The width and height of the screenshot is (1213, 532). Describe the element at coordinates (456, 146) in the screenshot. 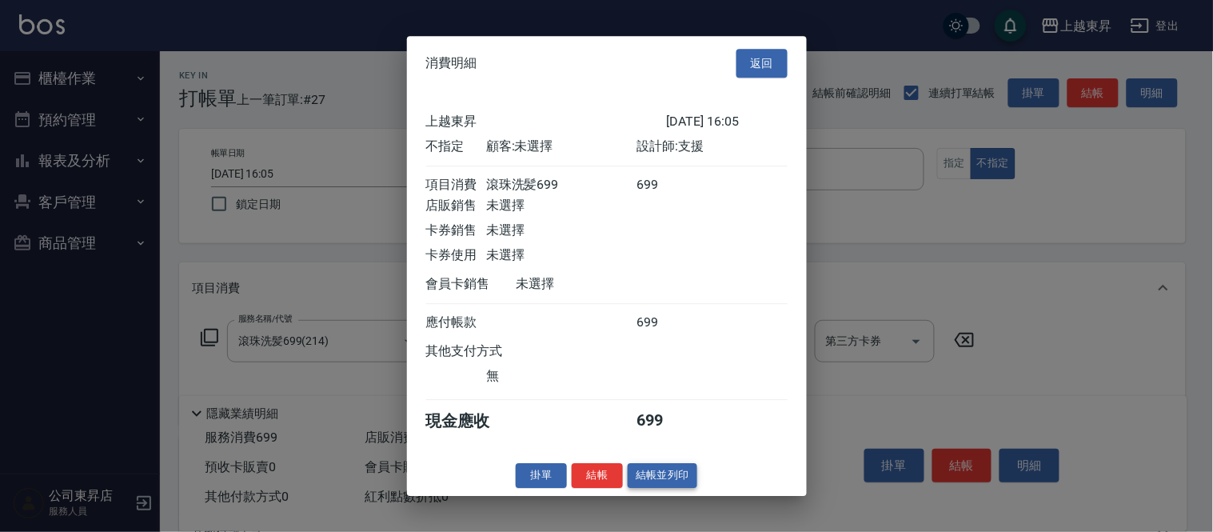

I see `div: 不指定` at that location.